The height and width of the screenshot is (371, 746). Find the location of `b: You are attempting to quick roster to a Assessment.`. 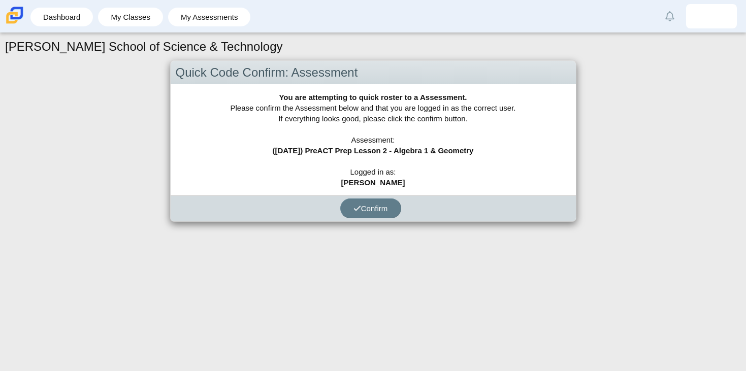

b: You are attempting to quick roster to a Assessment. is located at coordinates (373, 97).